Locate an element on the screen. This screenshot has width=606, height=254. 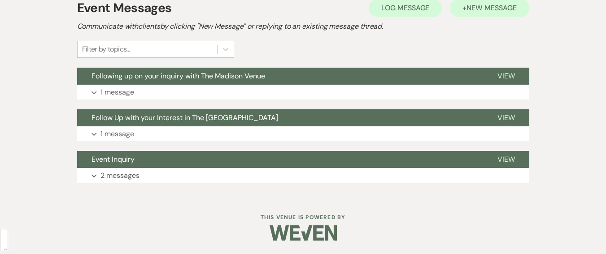
span: Event Inquiry is located at coordinates (113, 159).